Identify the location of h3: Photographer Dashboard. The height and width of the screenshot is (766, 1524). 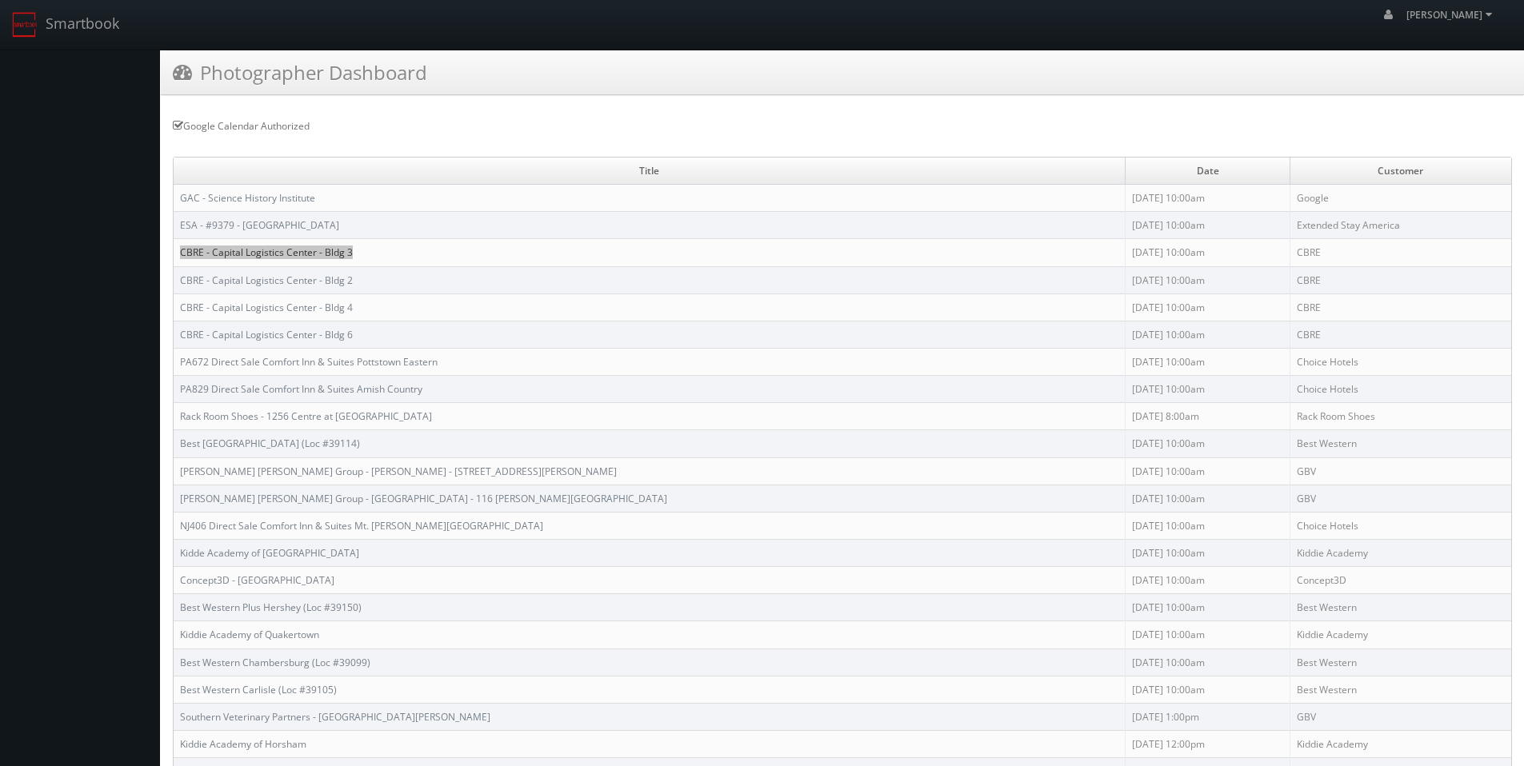
(300, 72).